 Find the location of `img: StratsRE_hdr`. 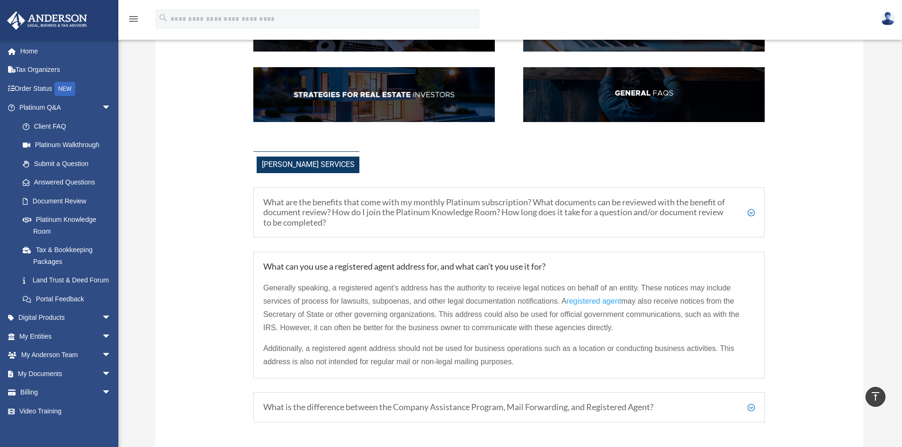

img: StratsRE_hdr is located at coordinates (374, 95).